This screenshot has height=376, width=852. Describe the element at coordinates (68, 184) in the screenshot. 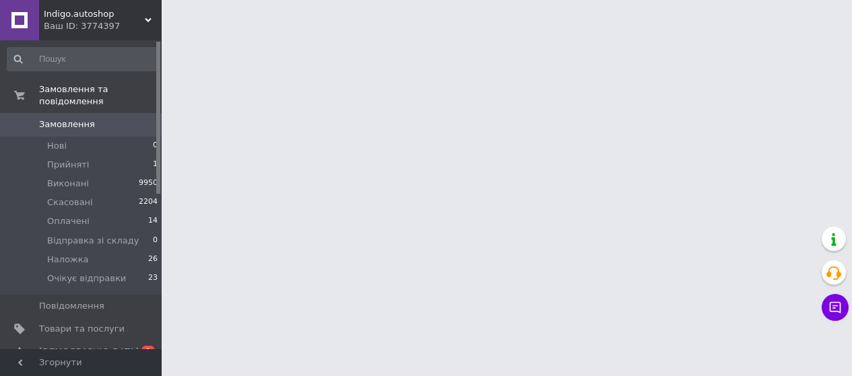

I see `span: Виконані` at that location.